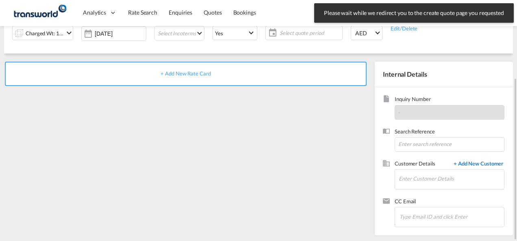 The image size is (517, 241). What do you see at coordinates (451, 179) in the screenshot?
I see `input: Enter Customer Details` at bounding box center [451, 179].